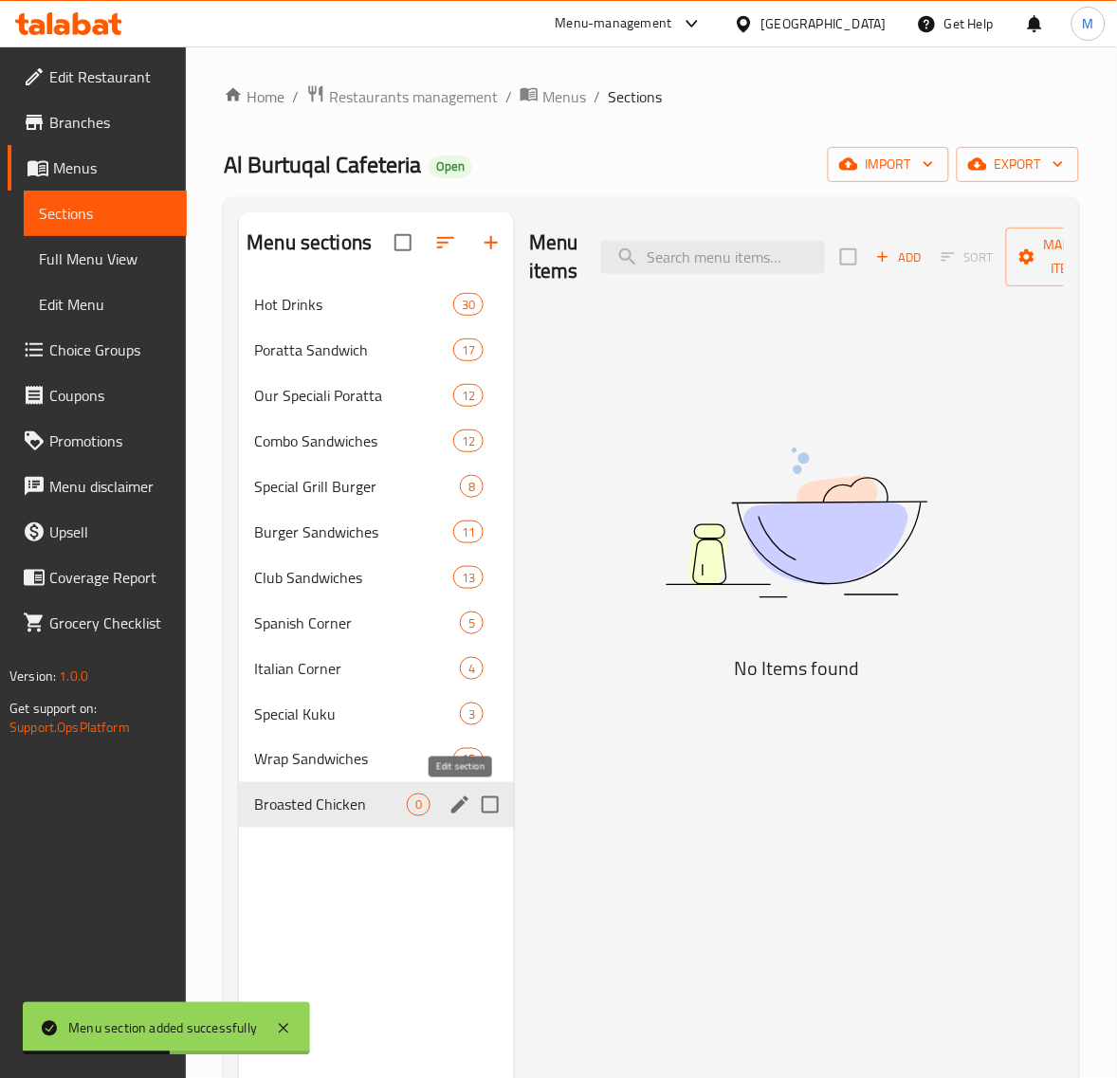  Describe the element at coordinates (309, 243) in the screenshot. I see `h2: Menu sections` at that location.